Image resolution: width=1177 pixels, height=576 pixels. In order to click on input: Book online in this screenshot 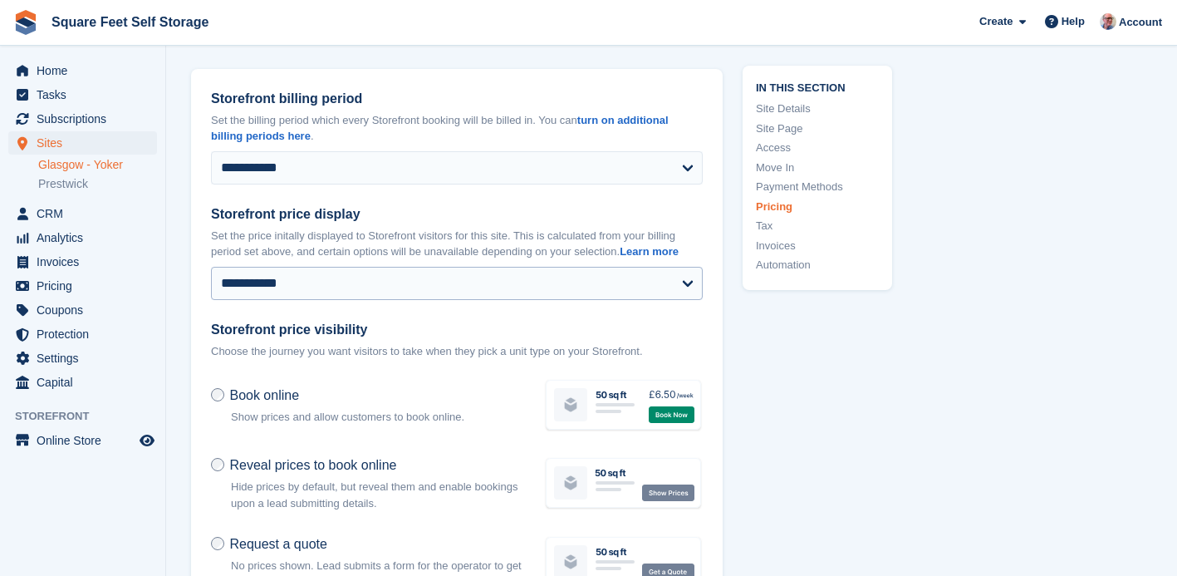, I will do `click(218, 394)`.